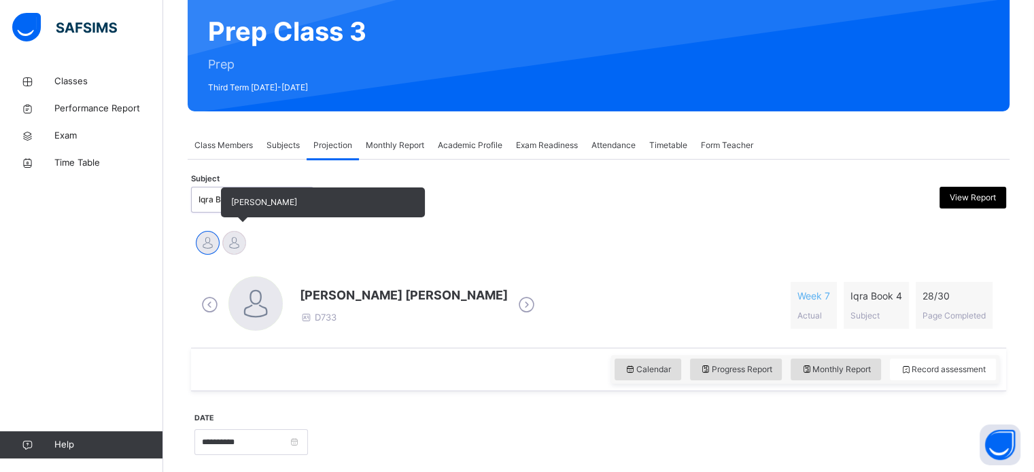 This screenshot has height=472, width=1034. I want to click on label: Date, so click(204, 419).